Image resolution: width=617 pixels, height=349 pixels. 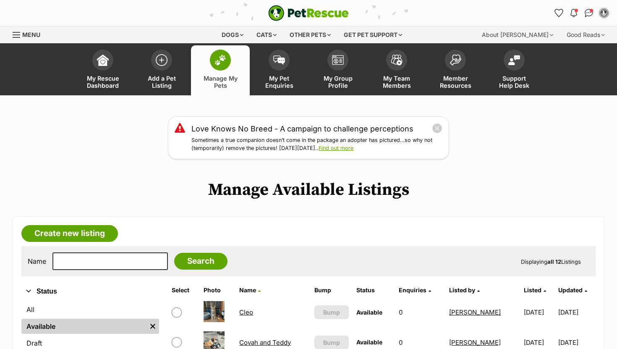 I want to click on span: Support Help Desk, so click(x=514, y=82).